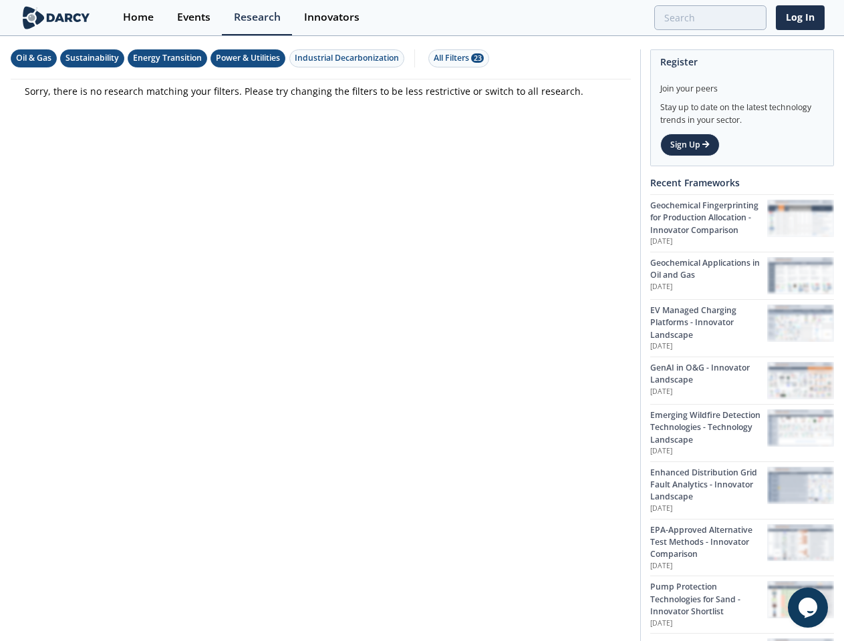  What do you see at coordinates (742, 84) in the screenshot?
I see `div: Join your peers` at bounding box center [742, 84].